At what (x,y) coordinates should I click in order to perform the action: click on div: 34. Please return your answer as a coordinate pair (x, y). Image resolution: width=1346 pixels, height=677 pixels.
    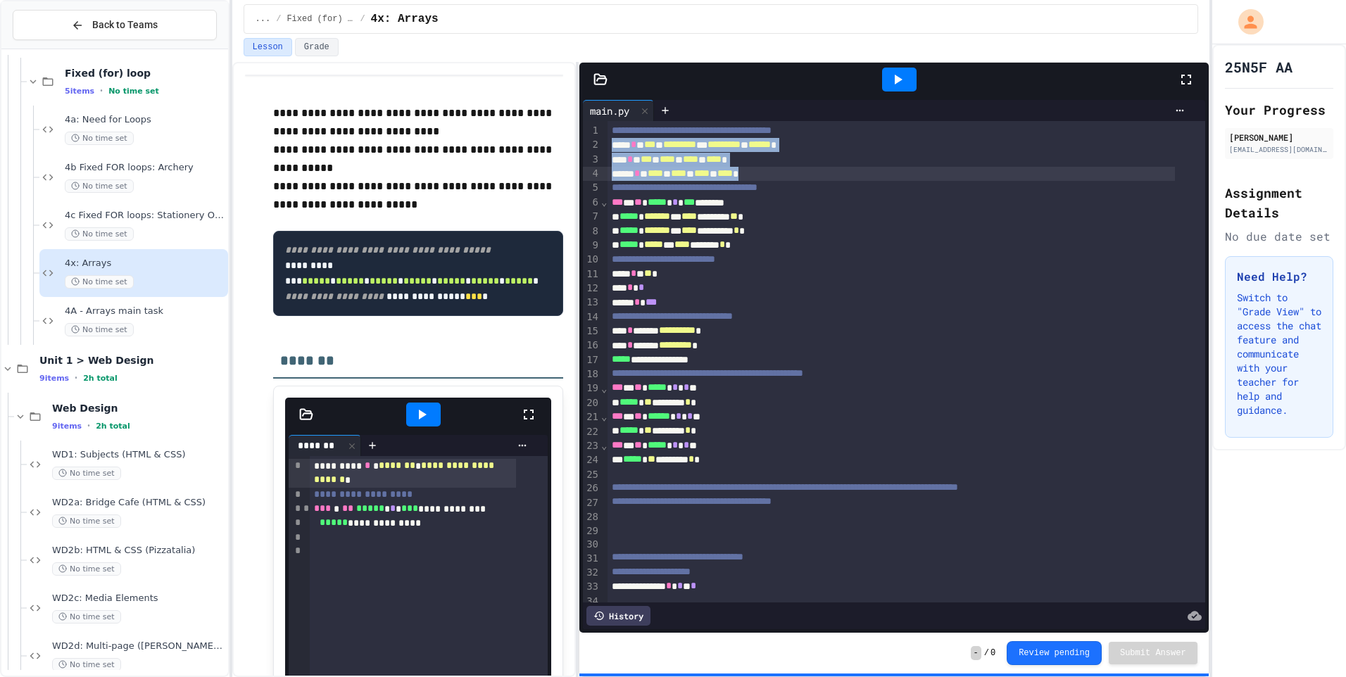
    Looking at the image, I should click on (591, 602).